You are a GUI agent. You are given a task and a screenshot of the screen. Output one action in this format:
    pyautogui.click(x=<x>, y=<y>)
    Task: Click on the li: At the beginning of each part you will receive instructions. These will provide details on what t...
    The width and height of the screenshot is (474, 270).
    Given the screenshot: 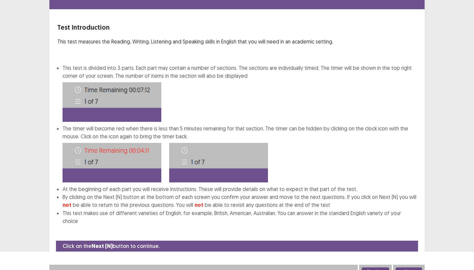 What is the action you would take?
    pyautogui.click(x=240, y=189)
    